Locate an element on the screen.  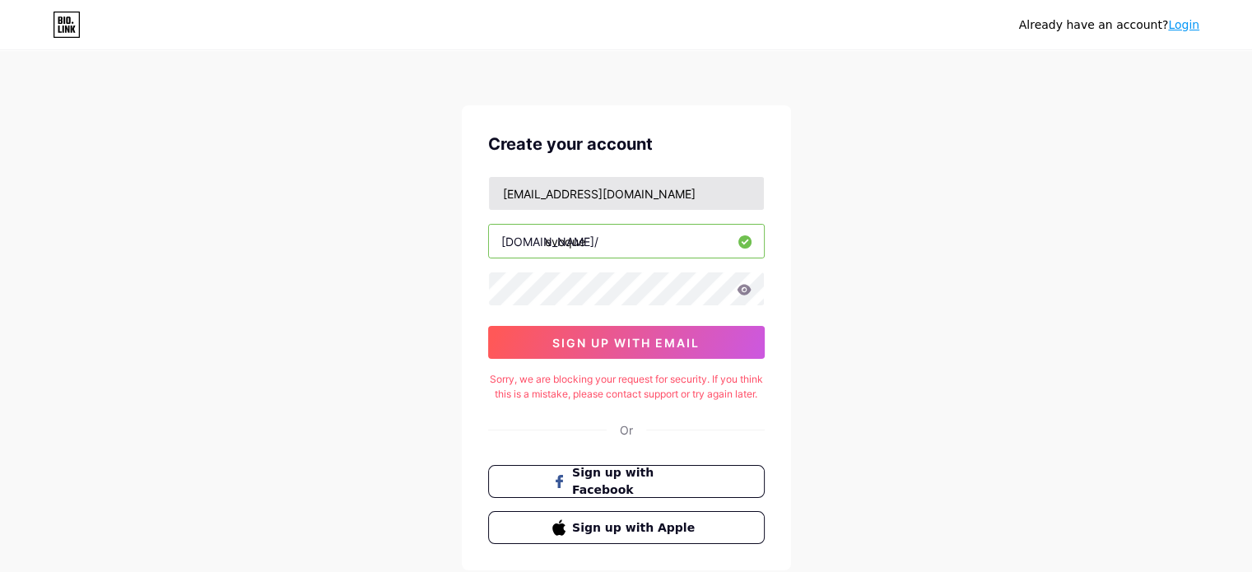
a: Sign up with Apple is located at coordinates (626, 527).